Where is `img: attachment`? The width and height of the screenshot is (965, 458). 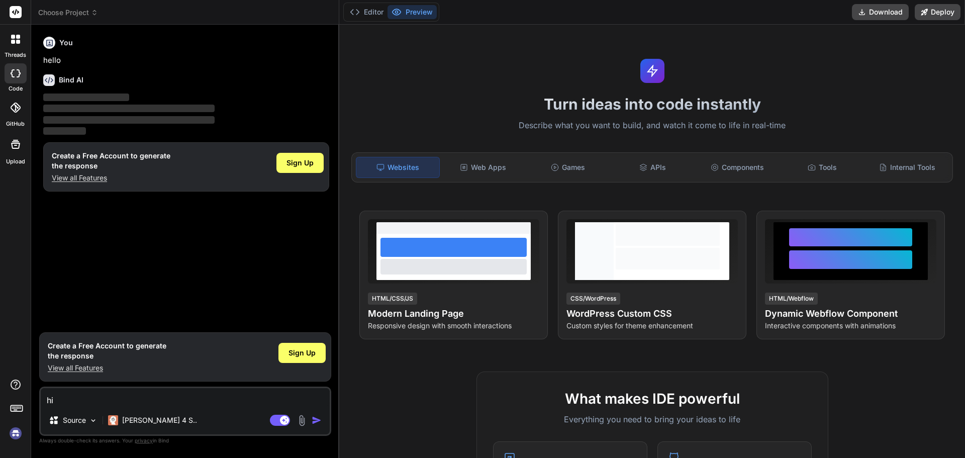
img: attachment is located at coordinates (302, 420).